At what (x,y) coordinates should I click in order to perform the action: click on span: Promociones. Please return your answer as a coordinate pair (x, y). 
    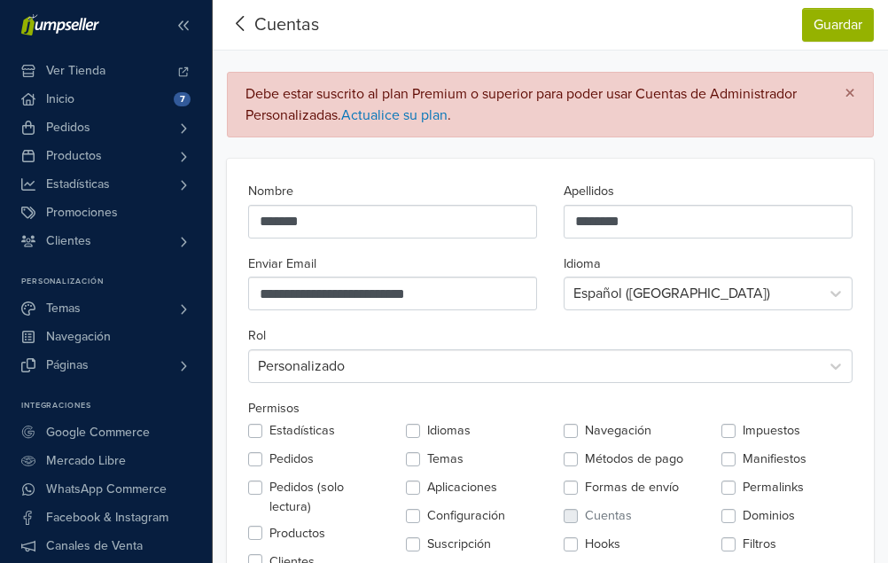
    Looking at the image, I should click on (82, 213).